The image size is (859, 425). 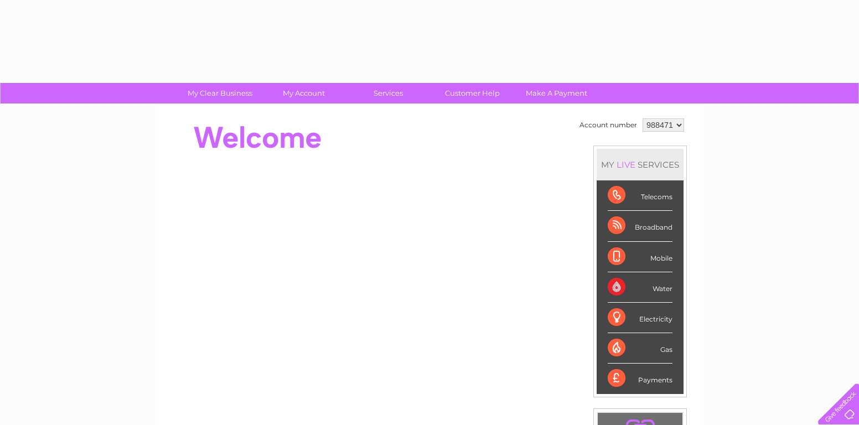 I want to click on div: Broadband, so click(x=640, y=226).